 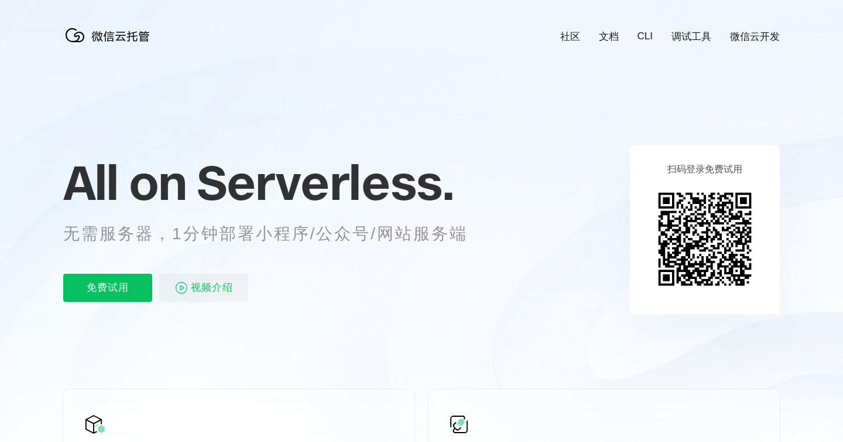 I want to click on p: 免费试用, so click(x=108, y=288).